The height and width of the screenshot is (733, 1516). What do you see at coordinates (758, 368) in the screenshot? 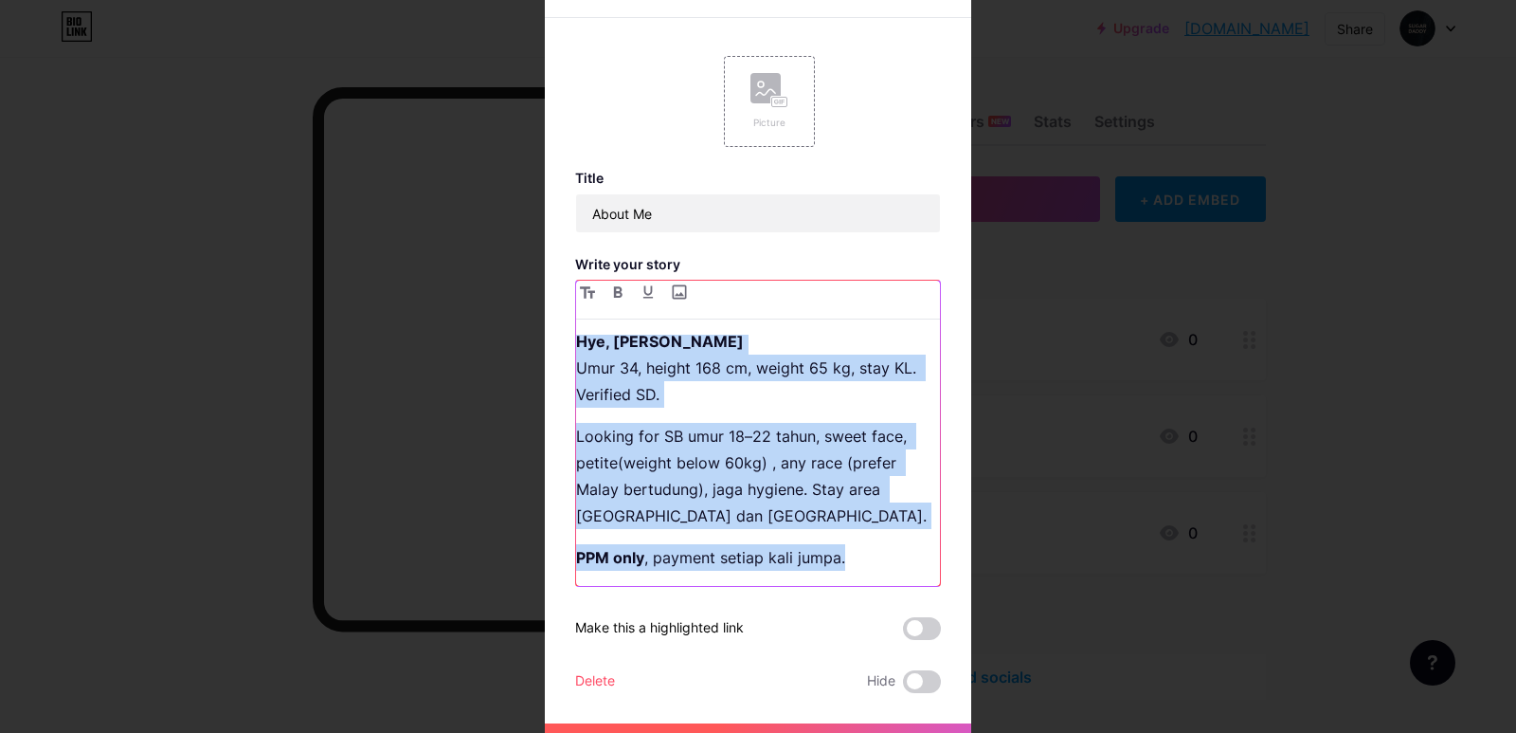
I see `p: Umur 34, height 168 cm, weight 65 kg, stay KL. Verified SD.` at bounding box center [758, 368].